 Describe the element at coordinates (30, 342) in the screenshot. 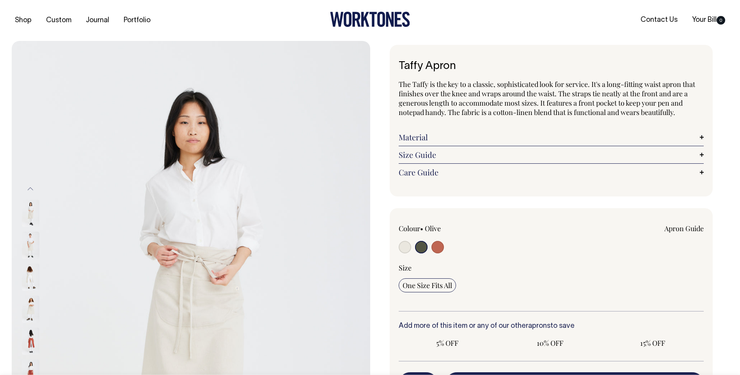

I see `img: rust` at that location.